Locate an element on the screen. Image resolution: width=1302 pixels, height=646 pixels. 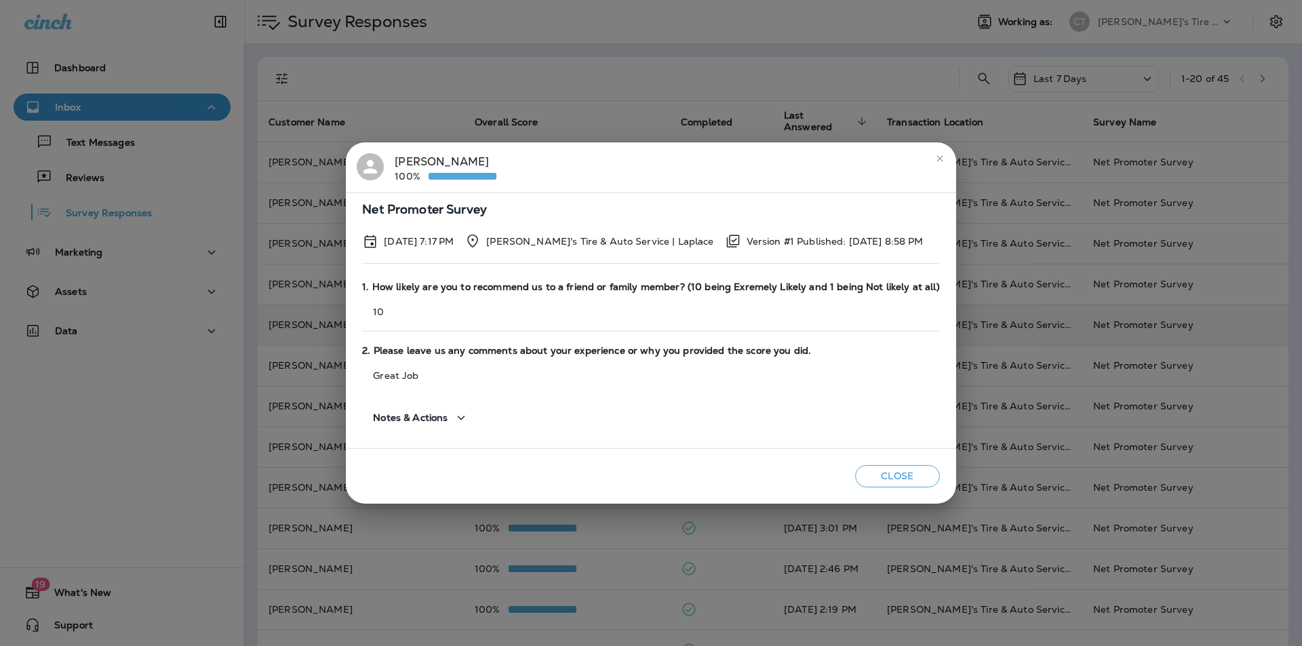
p: 100% is located at coordinates (412, 176).